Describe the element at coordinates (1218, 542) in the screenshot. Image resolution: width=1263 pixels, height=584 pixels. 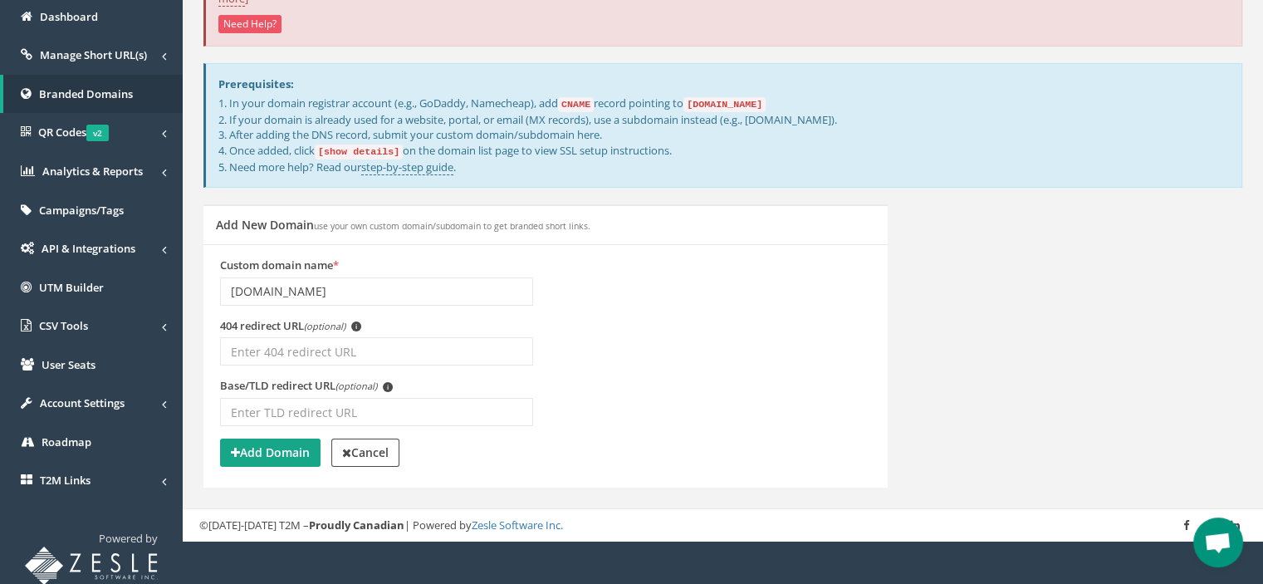
I see `div: Open chat` at that location.